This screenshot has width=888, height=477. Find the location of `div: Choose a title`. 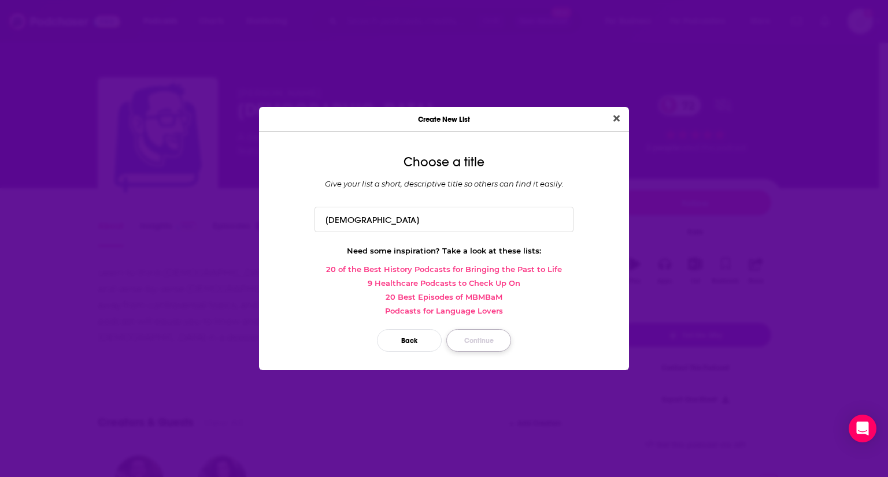

div: Choose a title is located at coordinates (444, 162).